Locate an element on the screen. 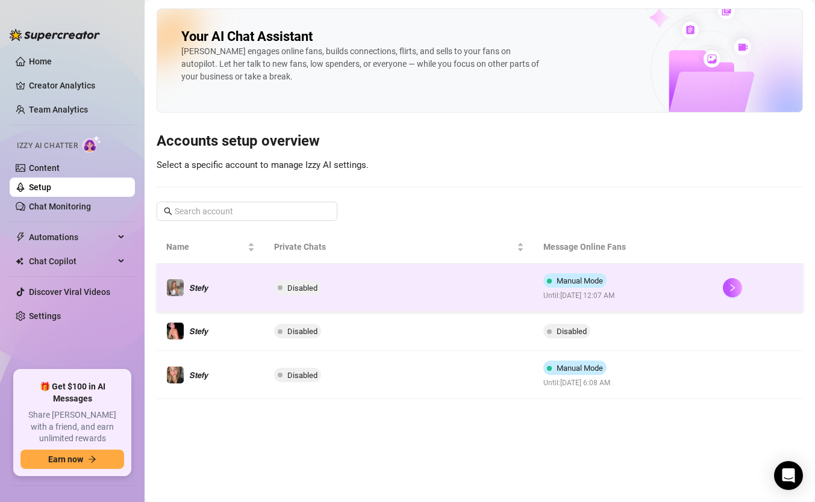 The height and width of the screenshot is (502, 815). h2: Your AI Chat Assistant is located at coordinates (247, 37).